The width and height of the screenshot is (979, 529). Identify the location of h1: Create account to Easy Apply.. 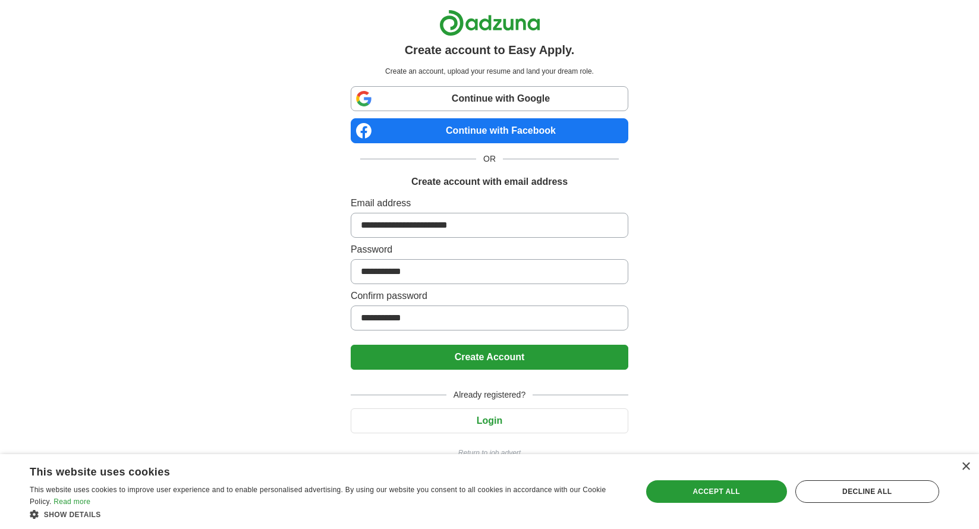
(490, 50).